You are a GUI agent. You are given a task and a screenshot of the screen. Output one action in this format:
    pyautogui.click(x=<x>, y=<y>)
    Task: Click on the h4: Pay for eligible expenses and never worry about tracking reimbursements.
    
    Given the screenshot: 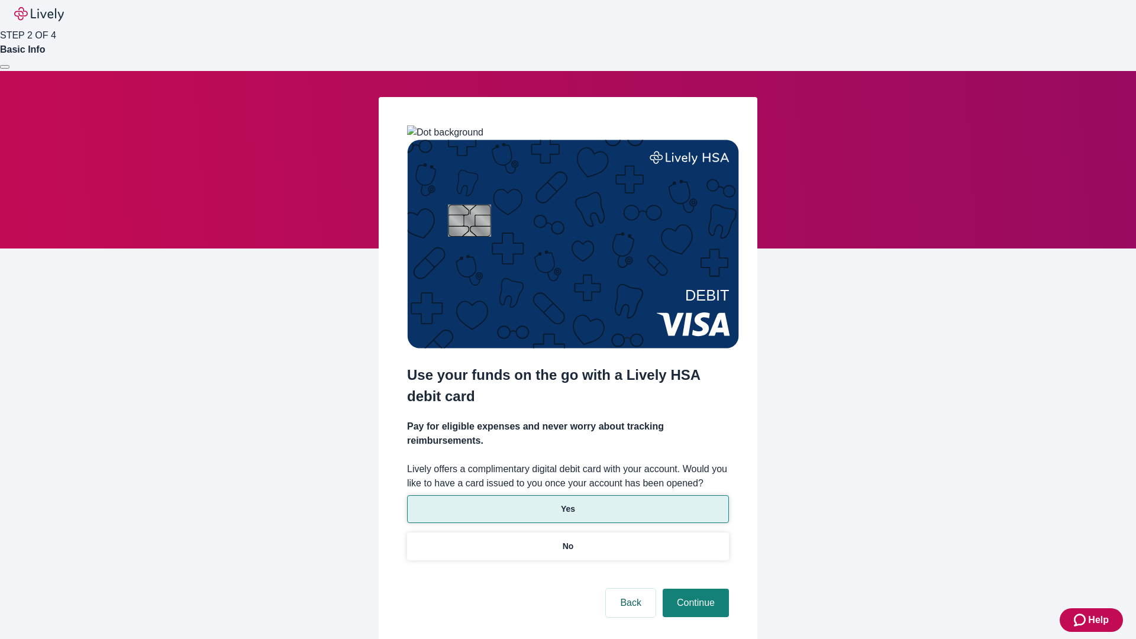 What is the action you would take?
    pyautogui.click(x=568, y=434)
    